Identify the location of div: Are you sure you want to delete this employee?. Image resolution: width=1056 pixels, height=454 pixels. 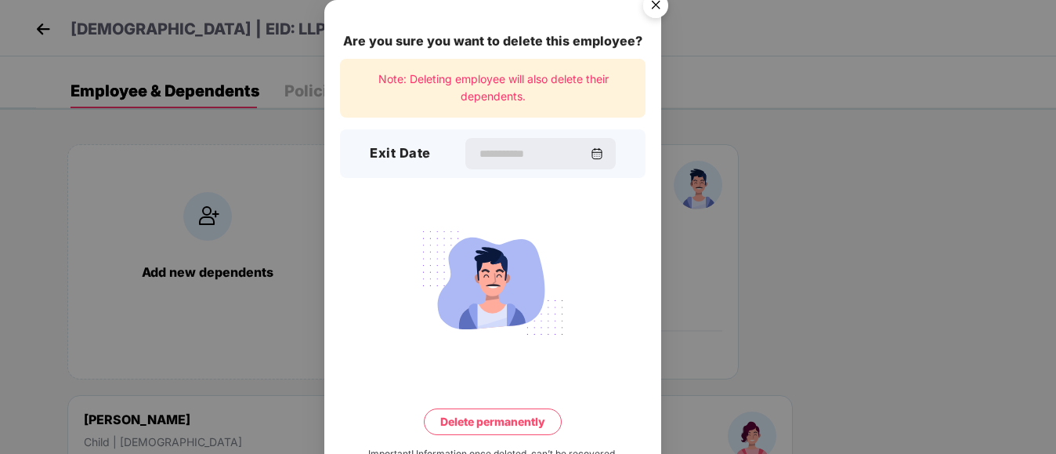
(493, 41).